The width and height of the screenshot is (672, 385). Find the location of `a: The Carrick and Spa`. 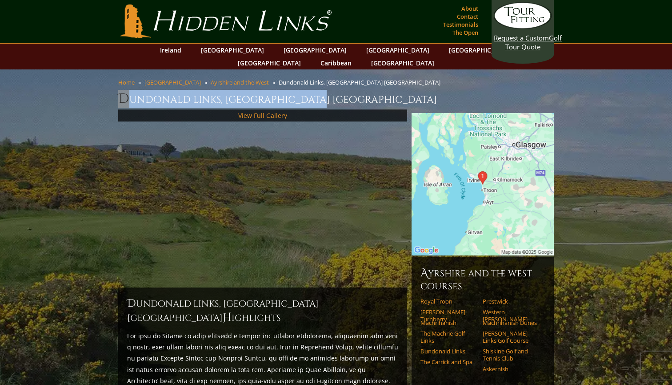

a: The Carrick and Spa is located at coordinates (449, 362).